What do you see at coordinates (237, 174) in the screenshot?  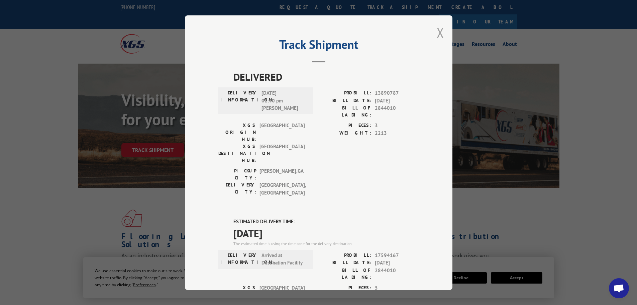 I see `label: PICKUP CITY:` at bounding box center [237, 174].